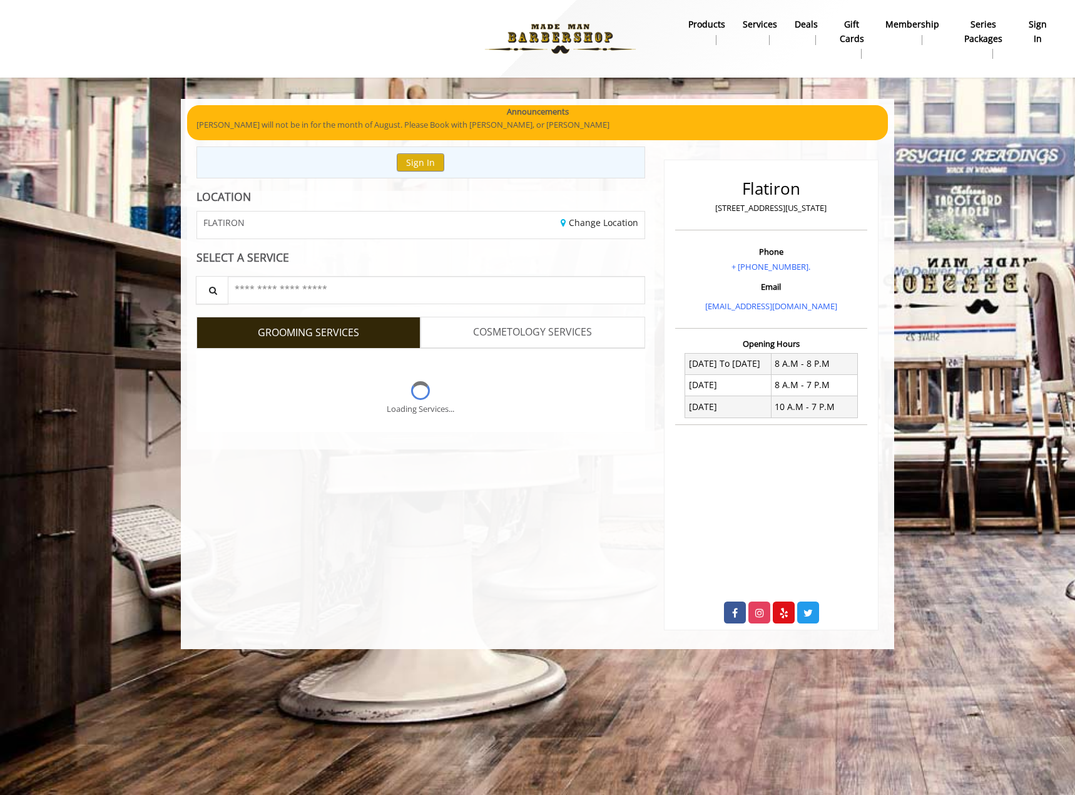 The image size is (1075, 795). Describe the element at coordinates (771, 251) in the screenshot. I see `h3: Phone` at that location.